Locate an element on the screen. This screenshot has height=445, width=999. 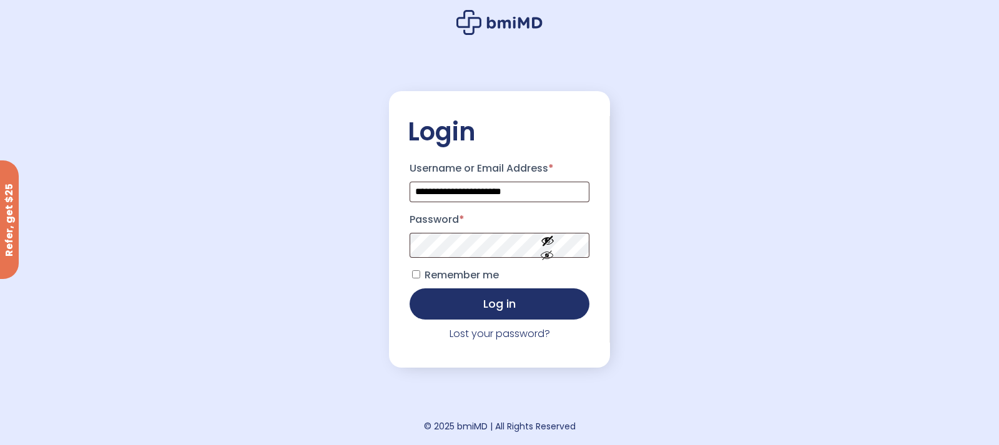
span: Remember me is located at coordinates (462, 275).